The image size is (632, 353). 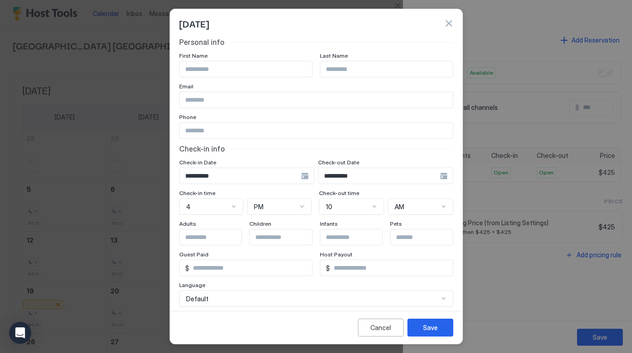 I want to click on span: Language, so click(x=192, y=285).